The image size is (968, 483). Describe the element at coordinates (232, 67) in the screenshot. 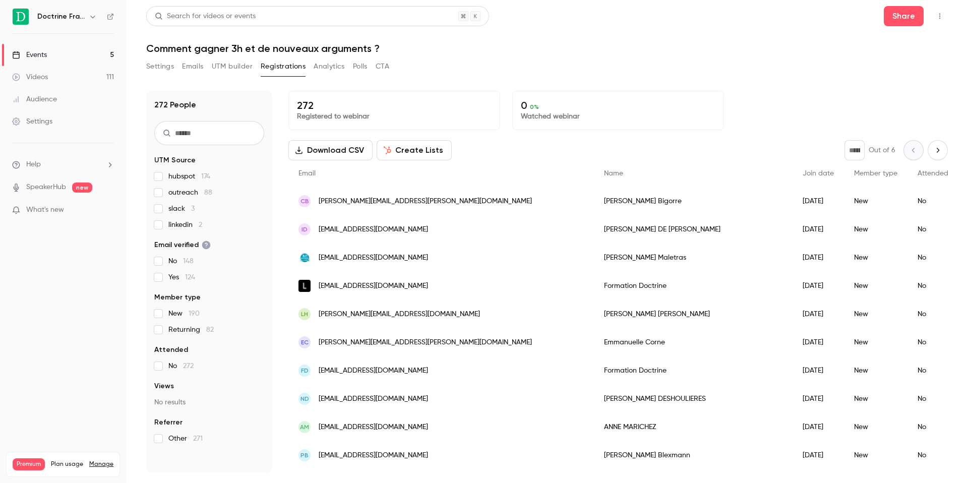

I see `button: UTM builder` at that location.